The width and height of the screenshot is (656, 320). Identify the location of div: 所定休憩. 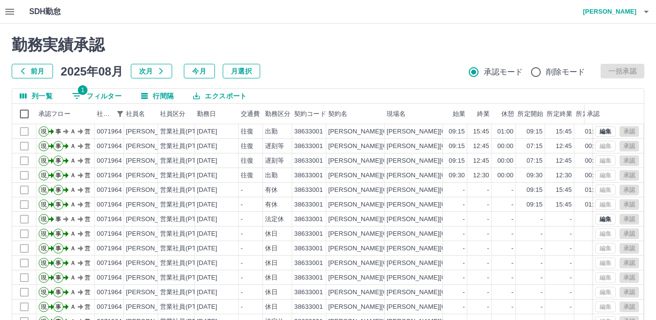
(589, 114).